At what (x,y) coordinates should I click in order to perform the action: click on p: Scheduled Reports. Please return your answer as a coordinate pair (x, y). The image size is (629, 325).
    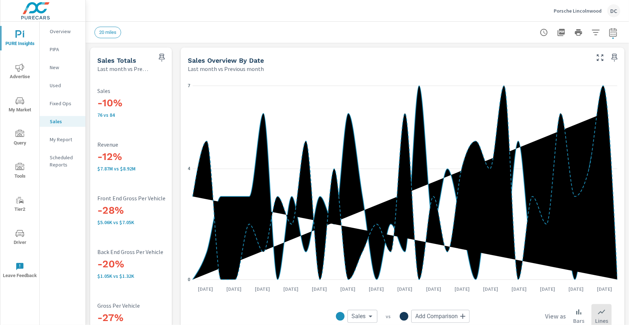
    Looking at the image, I should click on (65, 161).